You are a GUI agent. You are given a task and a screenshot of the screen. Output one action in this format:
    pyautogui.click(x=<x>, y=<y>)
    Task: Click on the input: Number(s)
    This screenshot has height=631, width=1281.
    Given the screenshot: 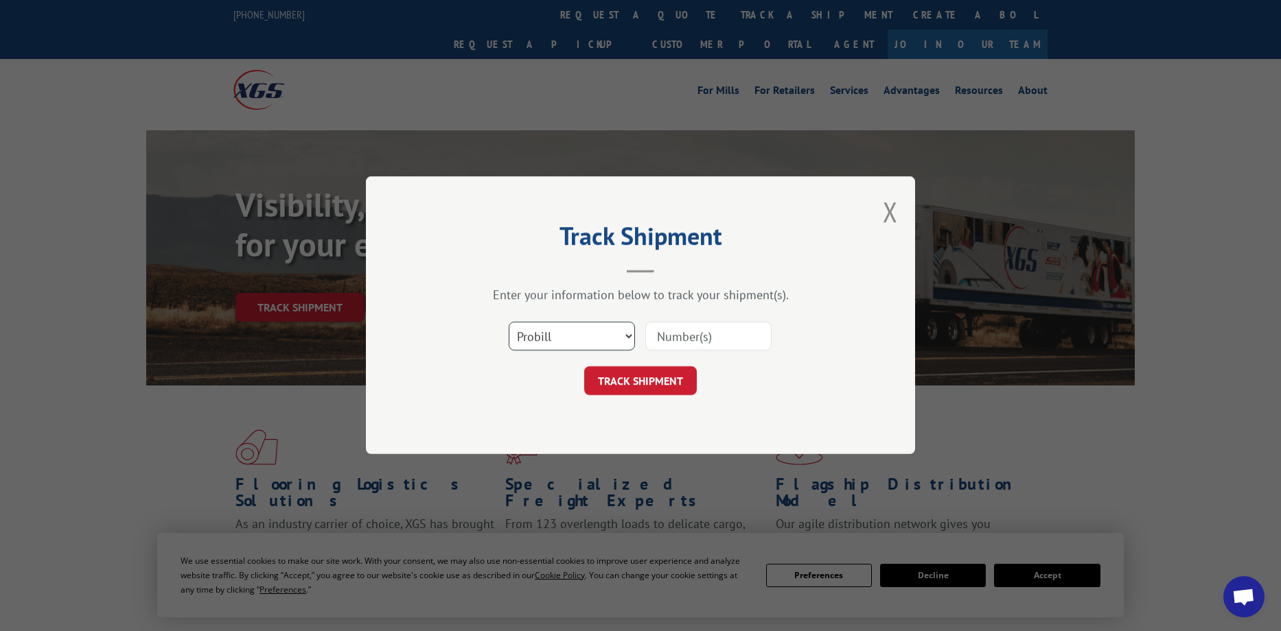 What is the action you would take?
    pyautogui.click(x=708, y=337)
    